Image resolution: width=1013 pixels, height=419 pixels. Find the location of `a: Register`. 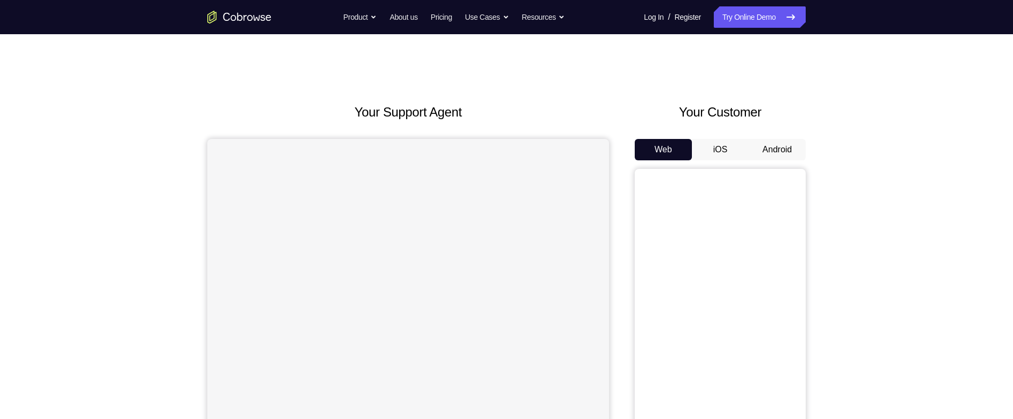

a: Register is located at coordinates (688, 17).